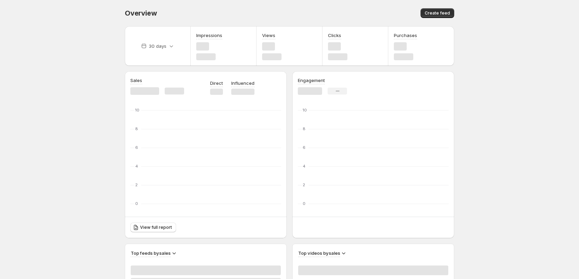 The height and width of the screenshot is (279, 579). What do you see at coordinates (311, 80) in the screenshot?
I see `h3: Engagement` at bounding box center [311, 80].